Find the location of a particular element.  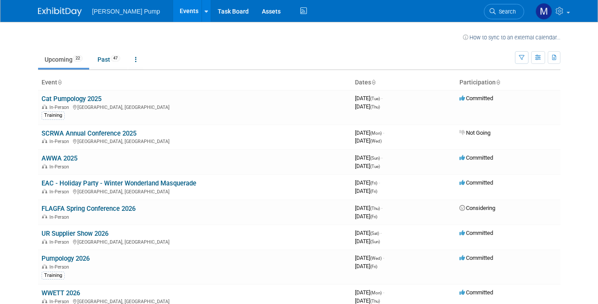

a: UR Supplier Show 2026 is located at coordinates (75, 233).